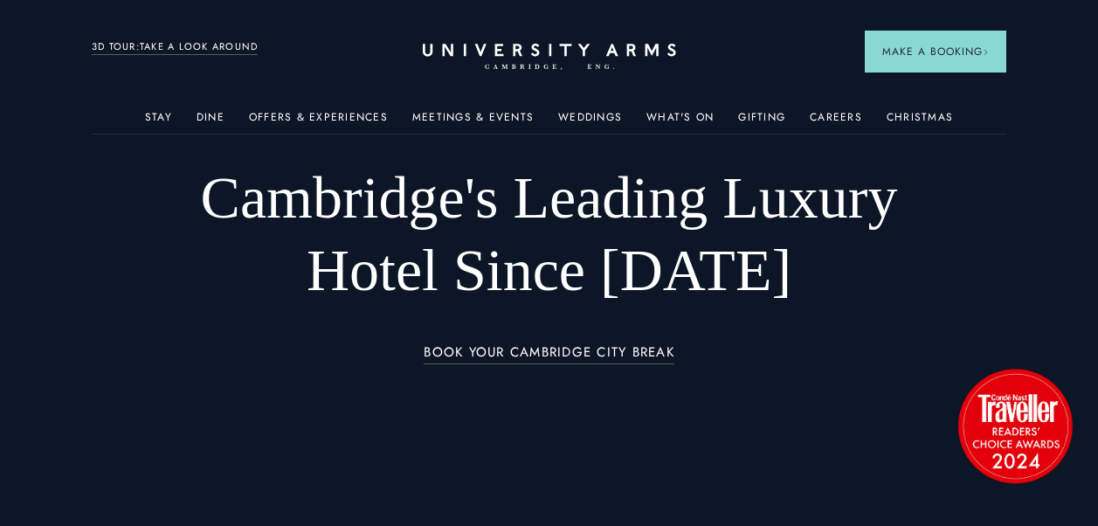 This screenshot has height=526, width=1098. I want to click on a: Meetings & Events, so click(473, 122).